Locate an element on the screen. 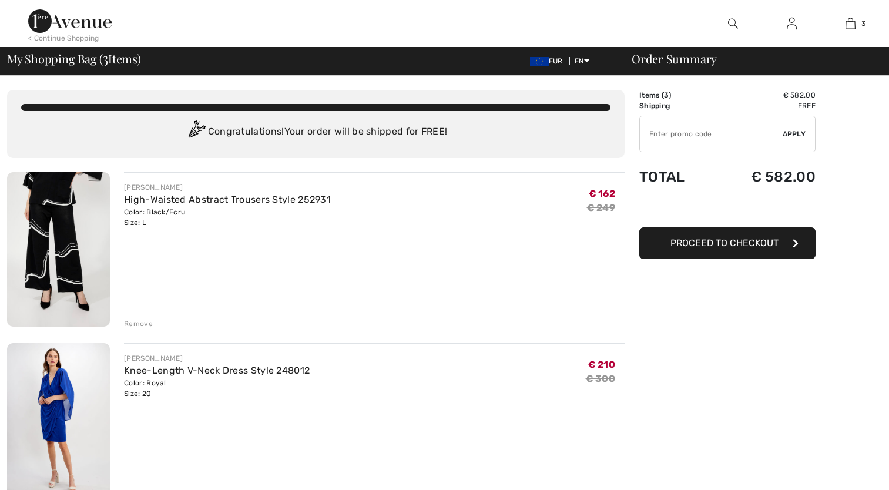 The width and height of the screenshot is (889, 490). span: € 210 is located at coordinates (602, 364).